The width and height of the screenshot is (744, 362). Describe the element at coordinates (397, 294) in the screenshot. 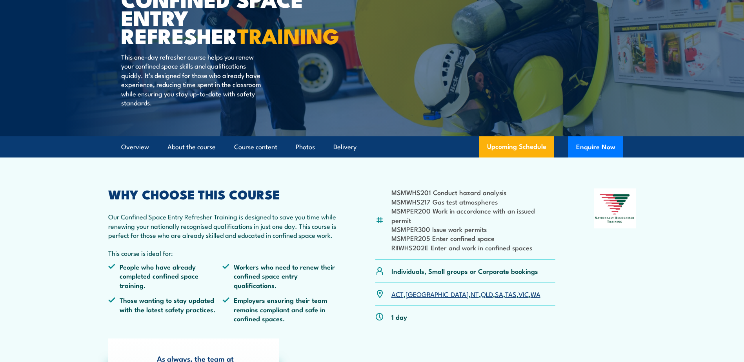

I see `a: ACT` at that location.